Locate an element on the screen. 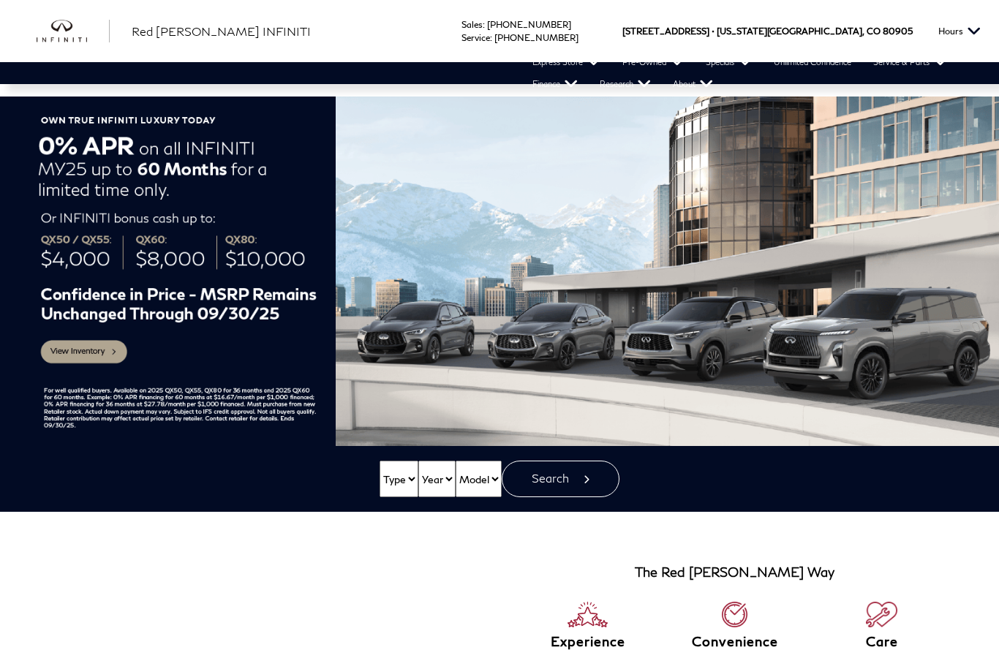 Image resolution: width=999 pixels, height=658 pixels. a: infiniti is located at coordinates (73, 31).